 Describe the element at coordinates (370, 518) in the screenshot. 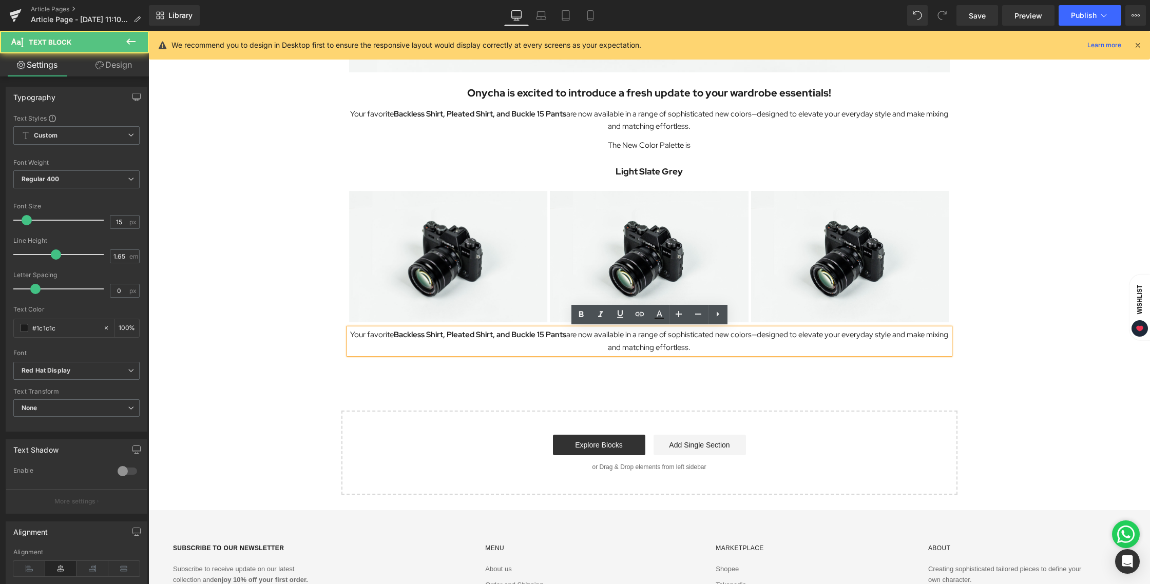

I see `p: Menu` at that location.